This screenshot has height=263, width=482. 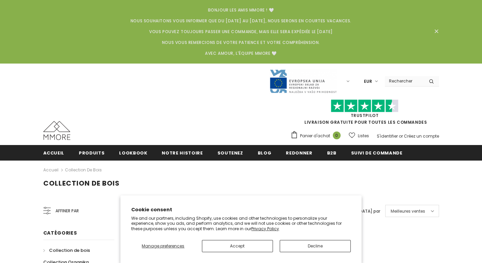 What do you see at coordinates (368, 82) in the screenshot?
I see `span: EUR` at bounding box center [368, 82].